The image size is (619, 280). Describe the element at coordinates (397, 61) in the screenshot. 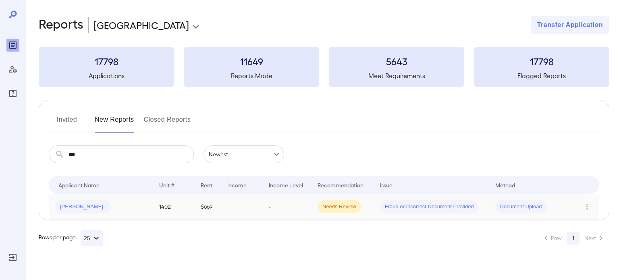

I see `h3: 5643` at that location.